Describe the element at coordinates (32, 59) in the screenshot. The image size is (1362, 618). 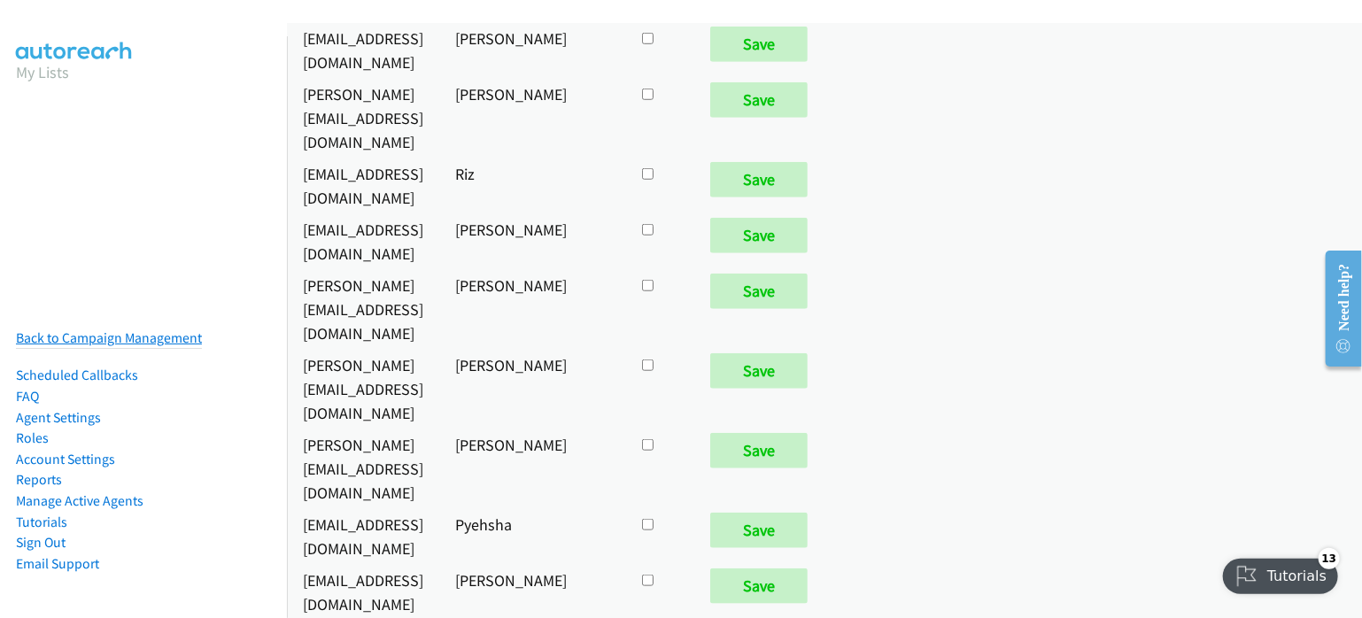
I see `div: Need help?` at that location.